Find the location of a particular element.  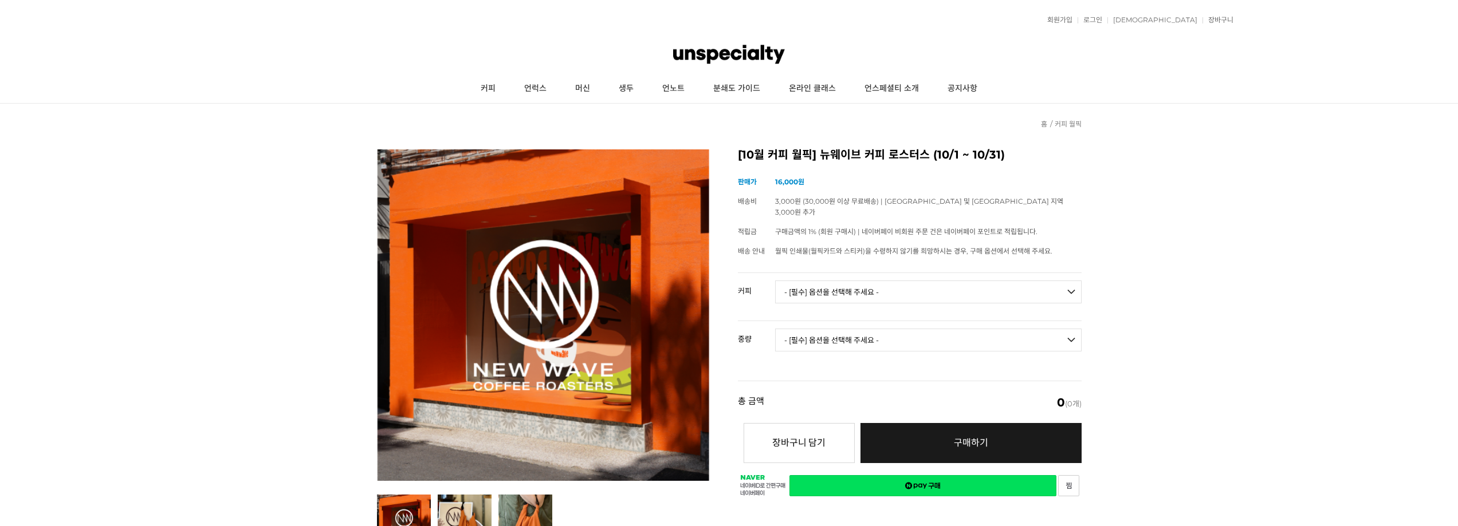

button: 장바구니 담기 is located at coordinates (799, 443).